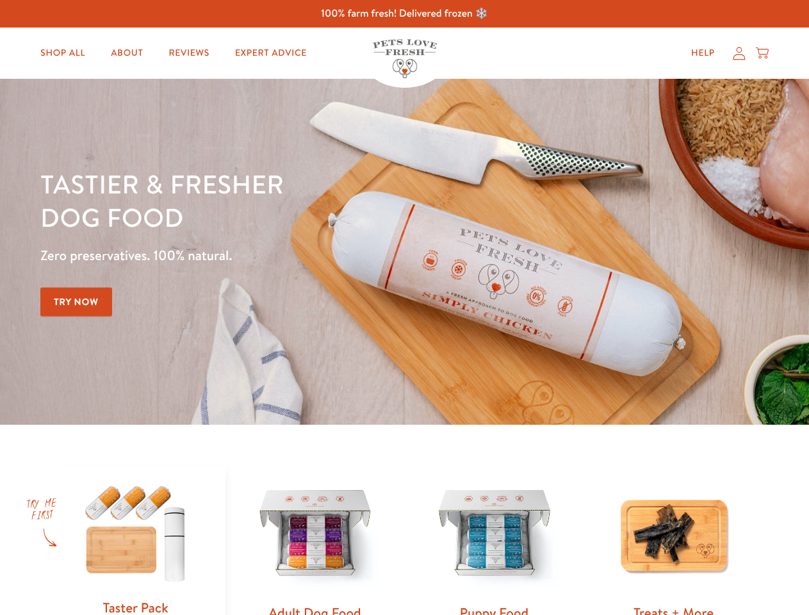 The width and height of the screenshot is (809, 615). I want to click on a: Shop All, so click(63, 53).